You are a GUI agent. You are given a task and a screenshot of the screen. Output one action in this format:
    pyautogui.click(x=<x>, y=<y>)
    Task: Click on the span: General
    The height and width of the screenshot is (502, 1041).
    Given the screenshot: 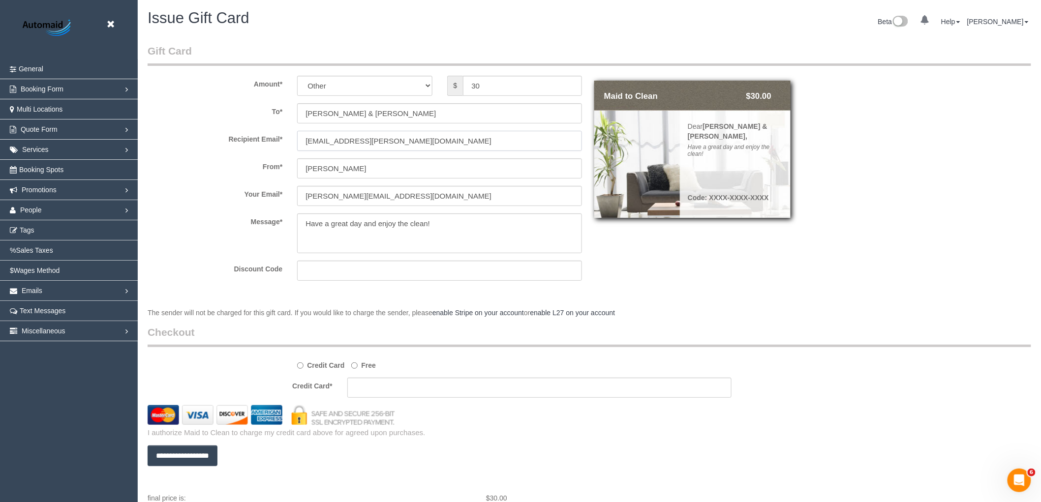 What is the action you would take?
    pyautogui.click(x=31, y=69)
    